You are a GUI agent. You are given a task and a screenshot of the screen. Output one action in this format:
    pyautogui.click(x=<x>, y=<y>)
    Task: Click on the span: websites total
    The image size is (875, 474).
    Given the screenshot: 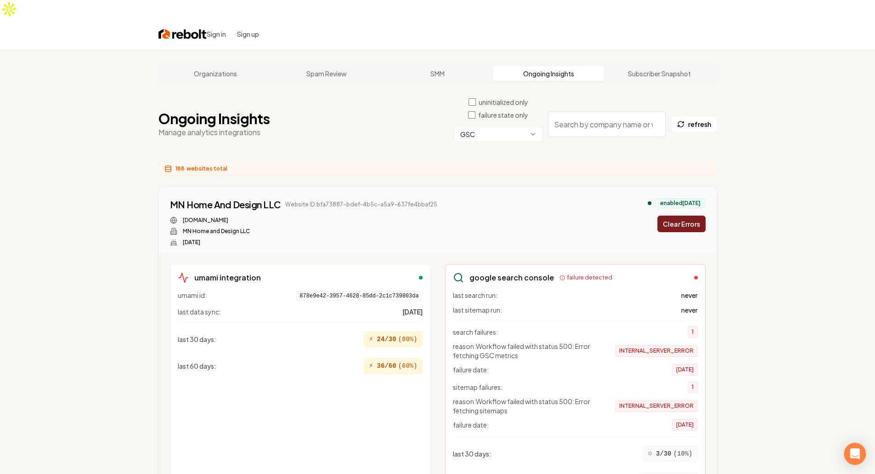 What is the action you would take?
    pyautogui.click(x=207, y=169)
    